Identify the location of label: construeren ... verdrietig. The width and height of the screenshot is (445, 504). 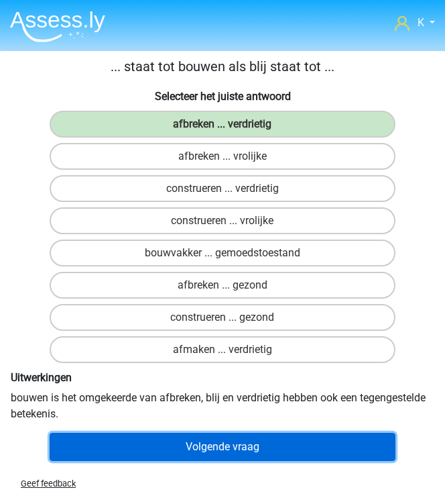
(223, 188).